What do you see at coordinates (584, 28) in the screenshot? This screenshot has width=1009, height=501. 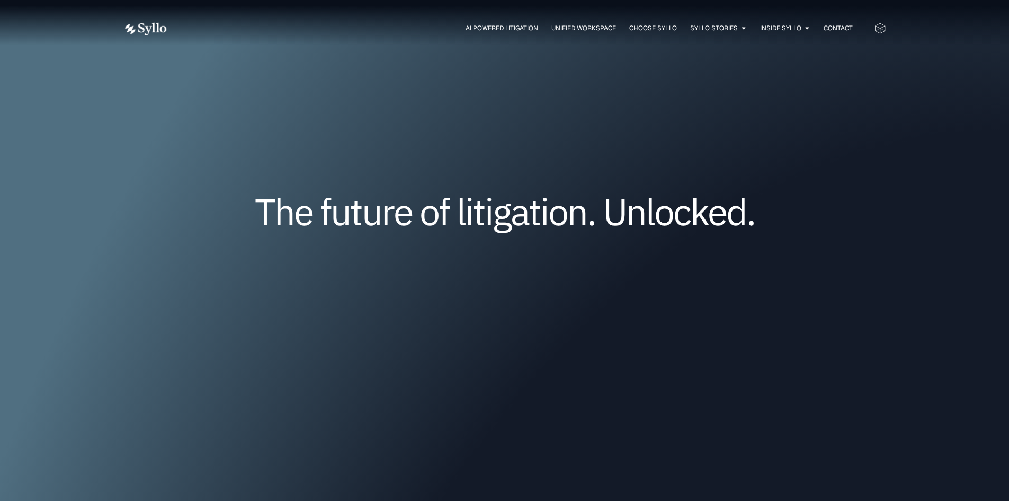 I see `span: Unified Workspace` at bounding box center [584, 28].